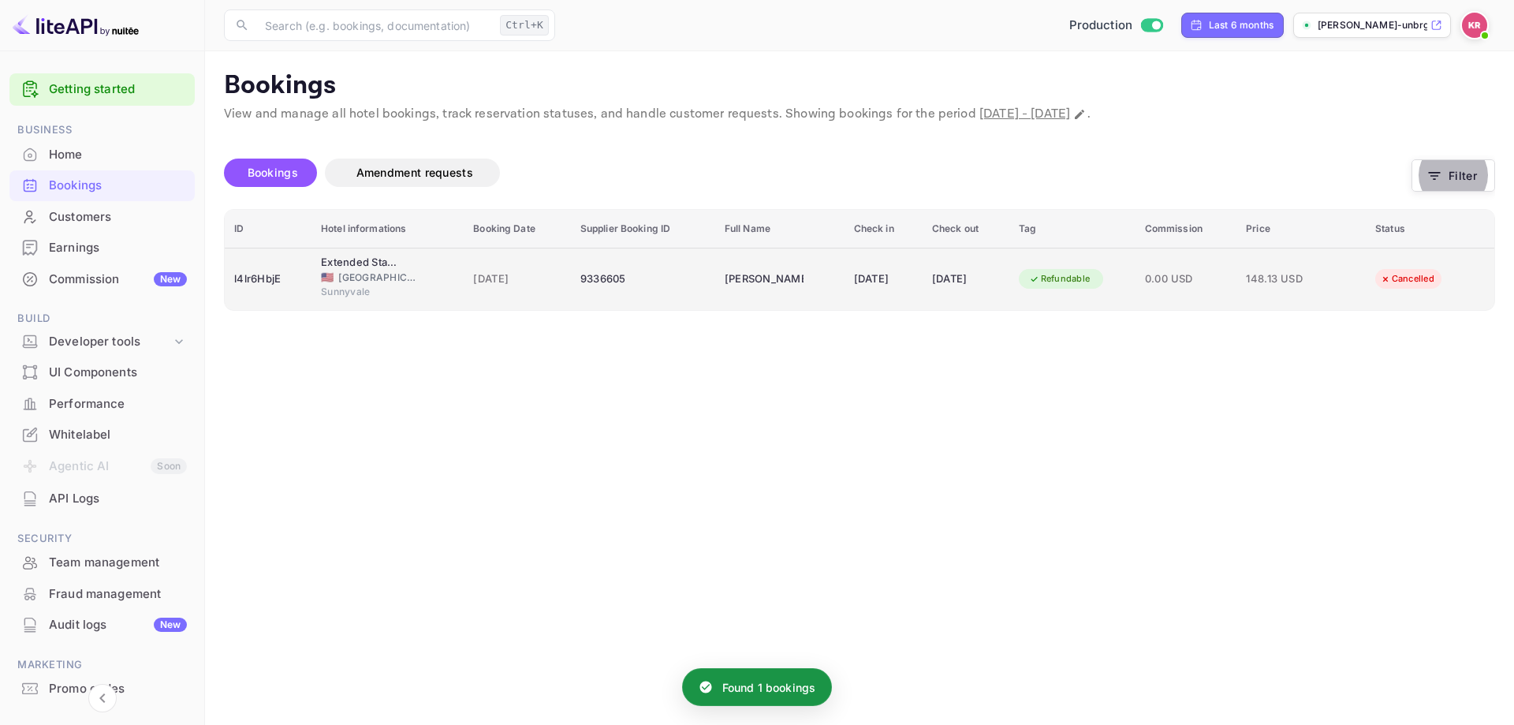  Describe the element at coordinates (859, 259) in the screenshot. I see `table: booking table` at that location.